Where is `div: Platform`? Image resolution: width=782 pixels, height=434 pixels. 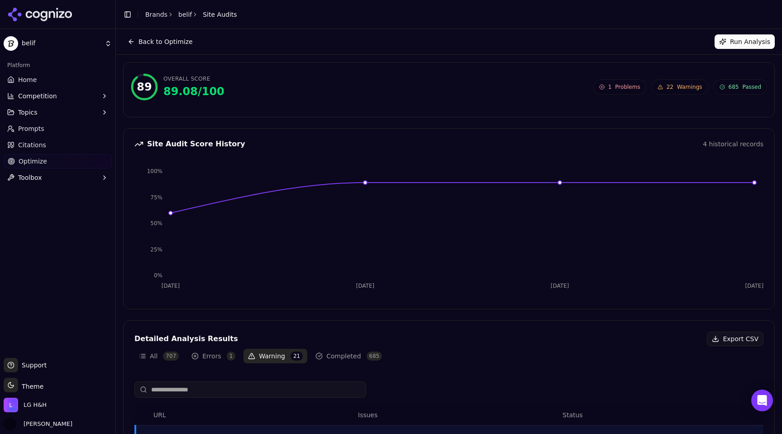
div: Platform is located at coordinates (57, 65).